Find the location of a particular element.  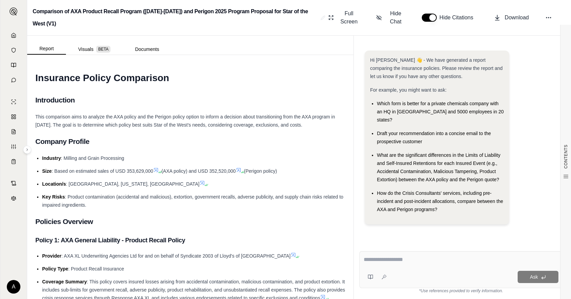

h3: Policy 1: AXA General Liability - Product Recall Policy is located at coordinates (190, 241).